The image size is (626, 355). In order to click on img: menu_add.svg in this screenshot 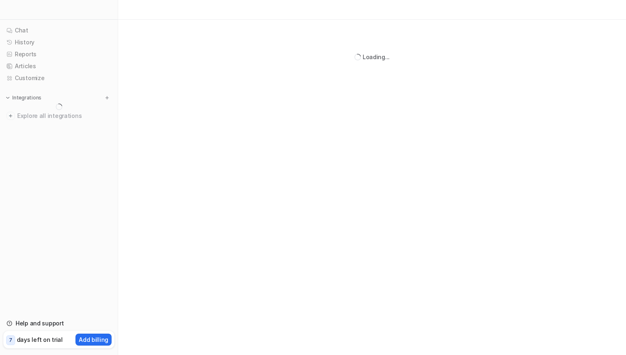, I will do `click(107, 98)`.